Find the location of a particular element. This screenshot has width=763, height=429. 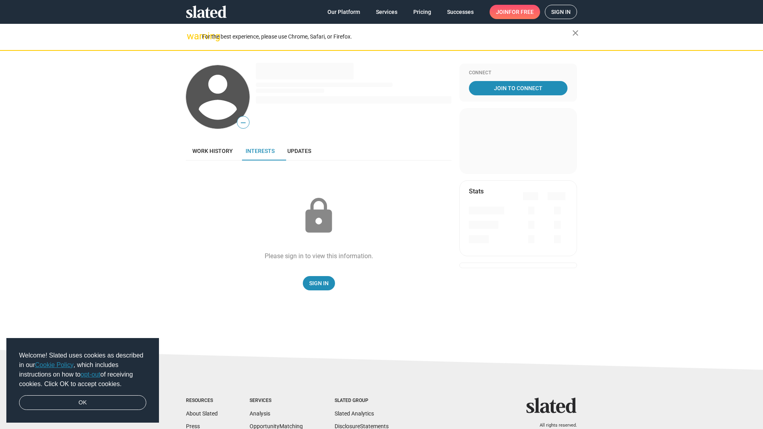

a: Updates is located at coordinates (299, 151).